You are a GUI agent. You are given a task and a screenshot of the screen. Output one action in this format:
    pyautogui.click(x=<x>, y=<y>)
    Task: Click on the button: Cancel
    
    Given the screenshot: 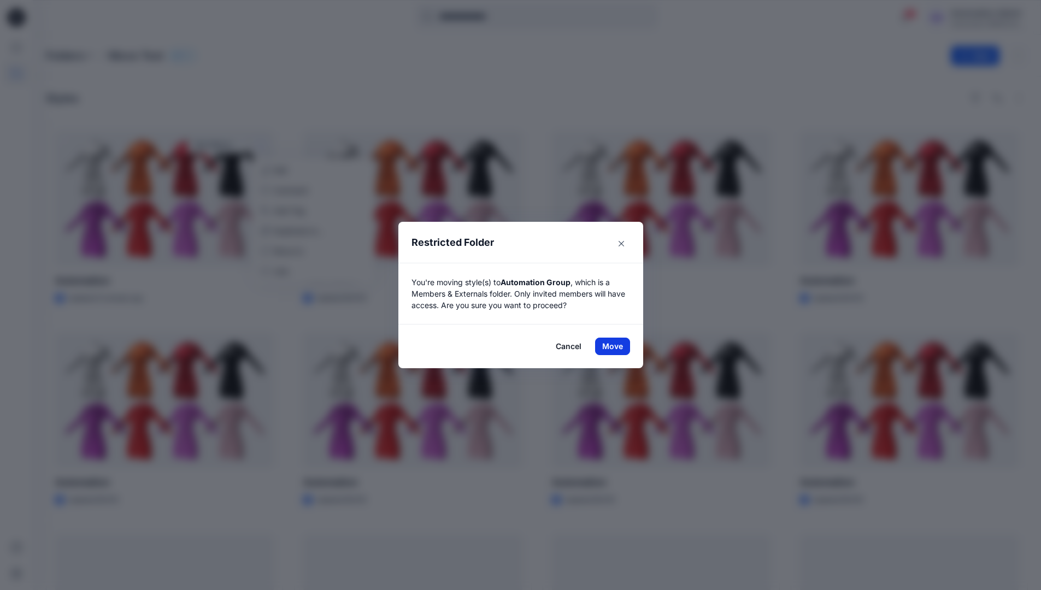 What is the action you would take?
    pyautogui.click(x=568, y=346)
    